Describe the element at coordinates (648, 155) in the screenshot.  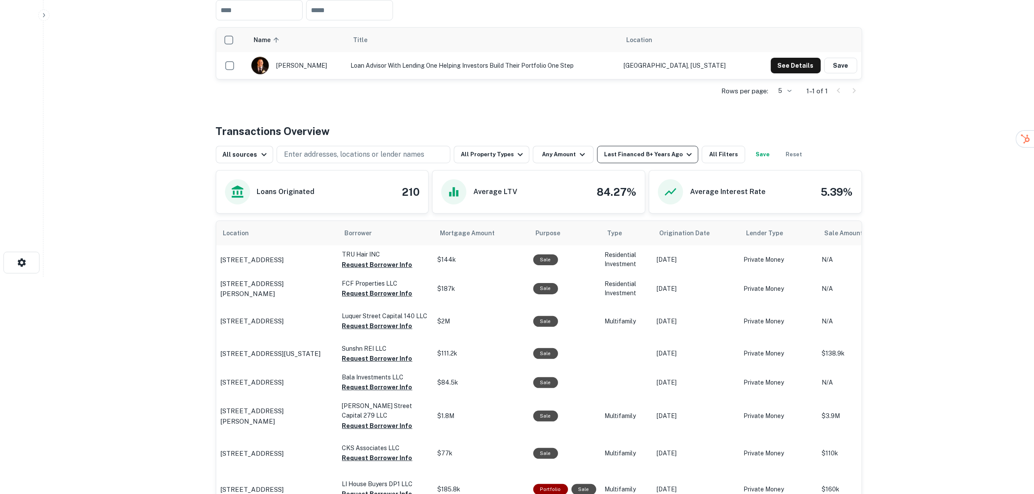
I see `button: Last Financed 8+ Years Ago` at that location.